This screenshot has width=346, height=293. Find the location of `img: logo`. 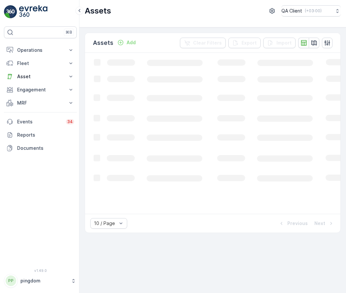

img: logo is located at coordinates (11, 12).